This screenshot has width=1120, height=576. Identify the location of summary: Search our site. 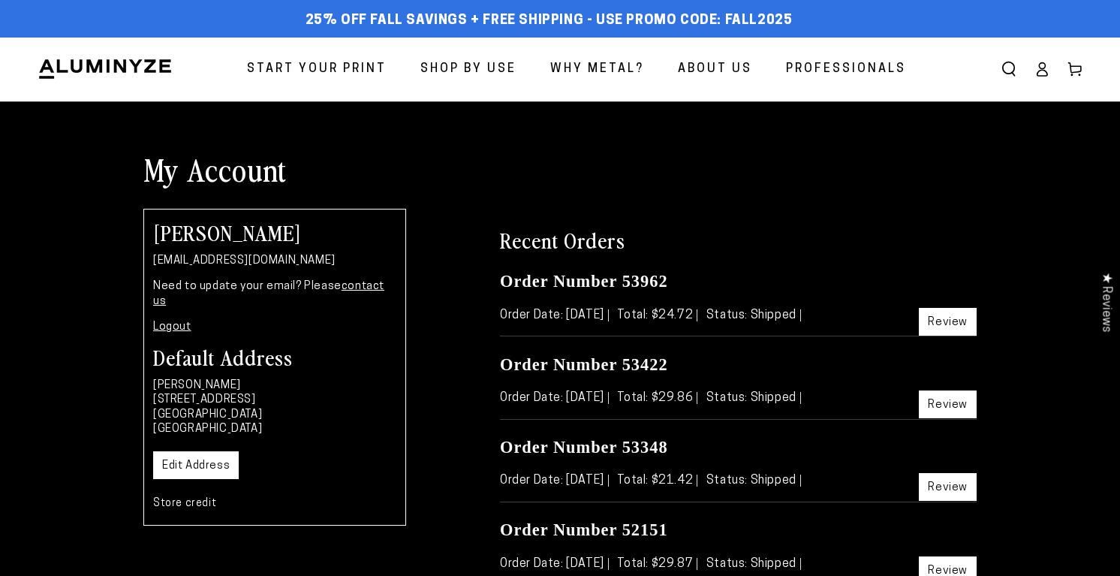
(1009, 69).